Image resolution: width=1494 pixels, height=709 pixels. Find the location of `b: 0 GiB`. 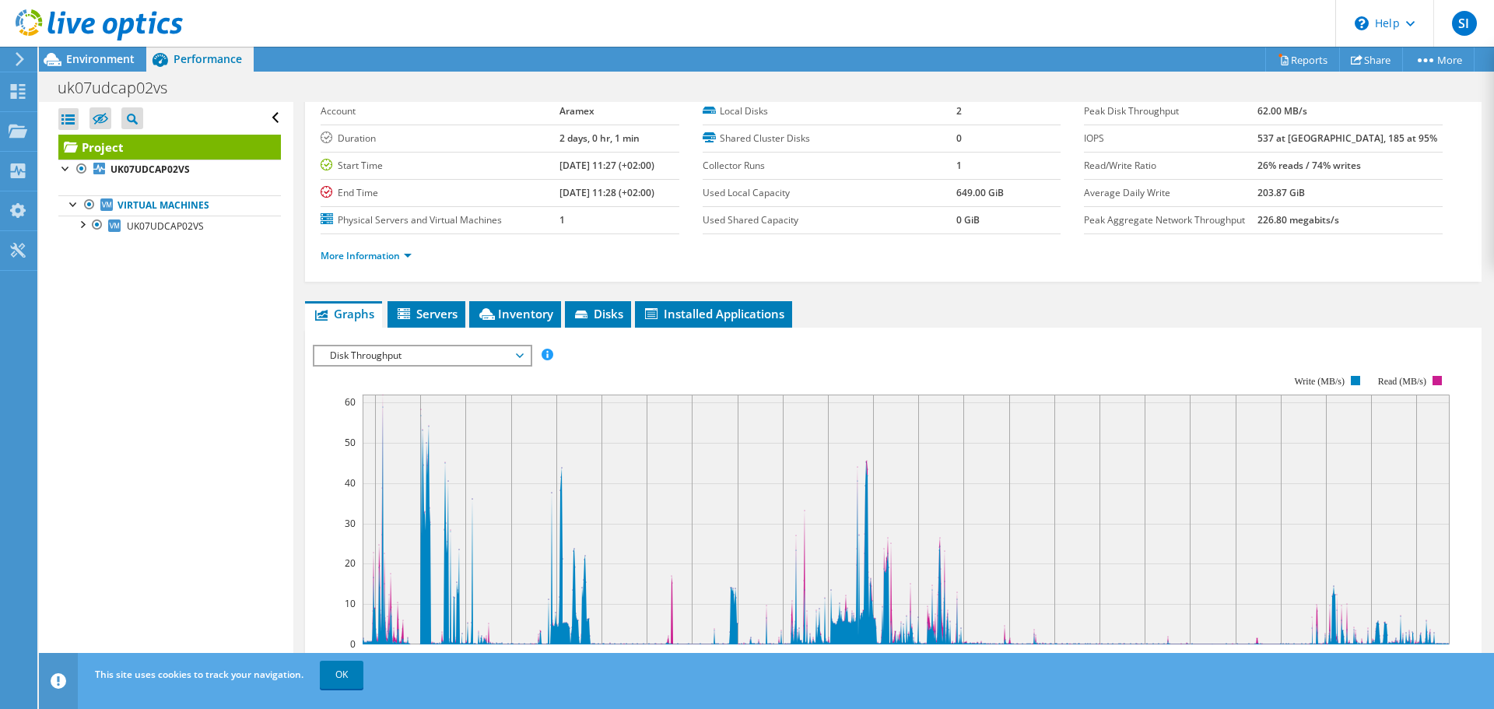

b: 0 GiB is located at coordinates (968, 219).